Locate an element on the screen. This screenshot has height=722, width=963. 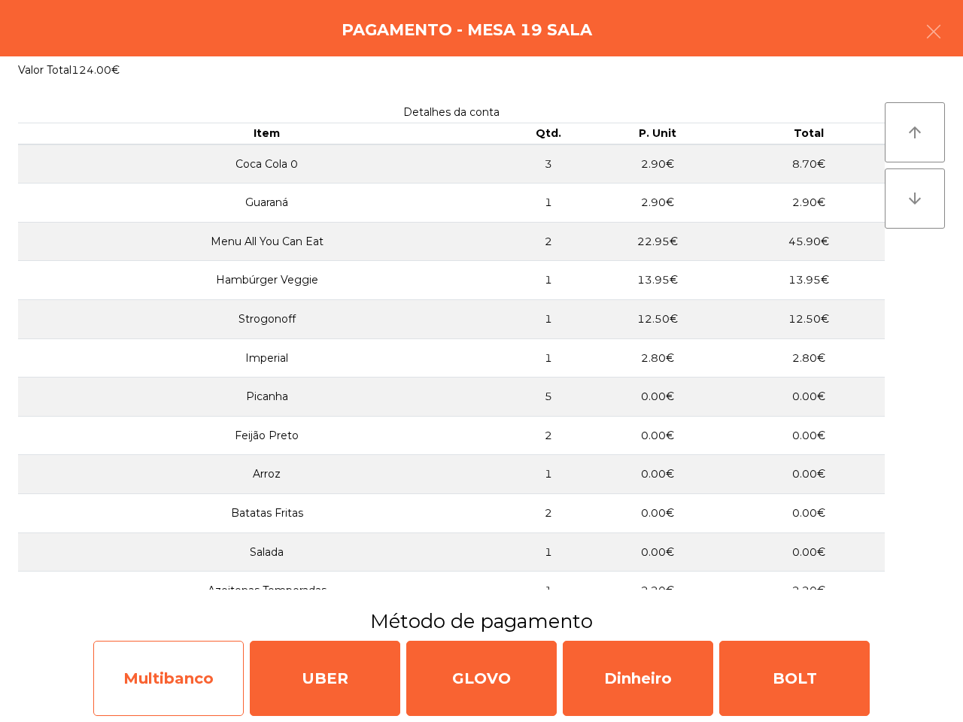
div: Multibanco is located at coordinates (169, 679).